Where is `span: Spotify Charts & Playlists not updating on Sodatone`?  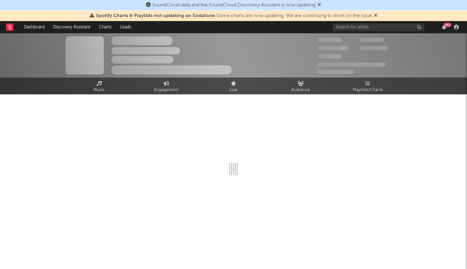 span: Spotify Charts & Playlists not updating on Sodatone is located at coordinates (155, 16).